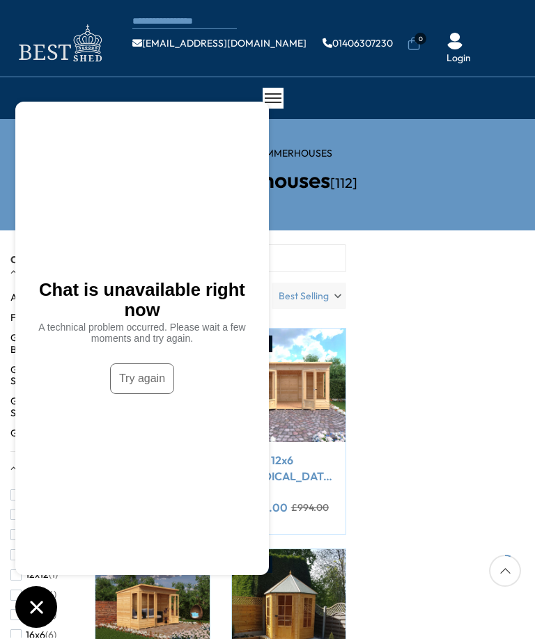 This screenshot has height=639, width=535. Describe the element at coordinates (310, 507) in the screenshot. I see `del: £994.00` at that location.